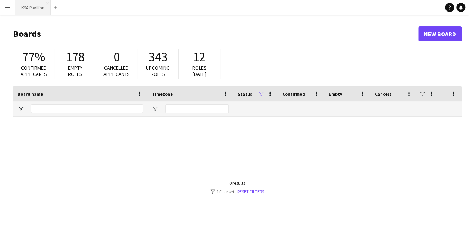  I want to click on span: Status, so click(245, 94).